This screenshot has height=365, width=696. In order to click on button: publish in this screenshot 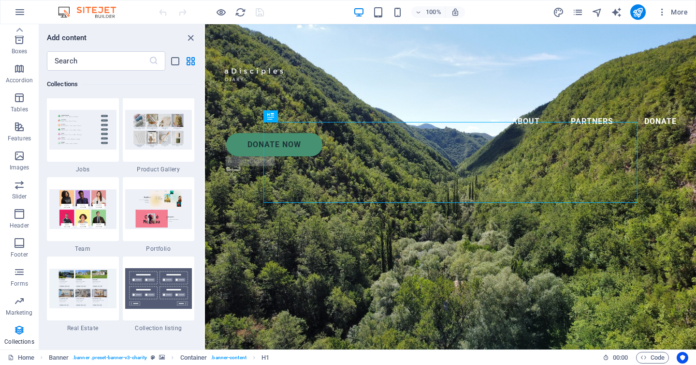, I will do `click(638, 12)`.